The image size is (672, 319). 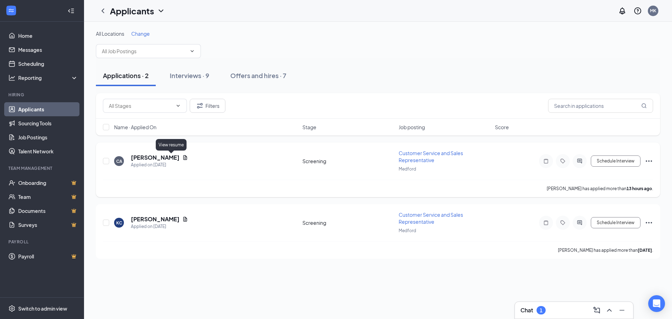 What do you see at coordinates (48, 36) in the screenshot?
I see `a: Home` at bounding box center [48, 36].